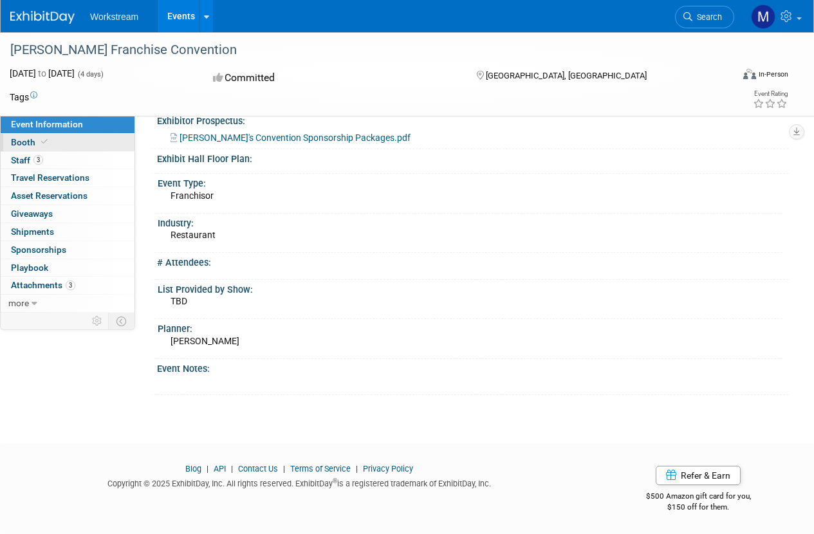  I want to click on td: Toggle Event Tabs, so click(122, 321).